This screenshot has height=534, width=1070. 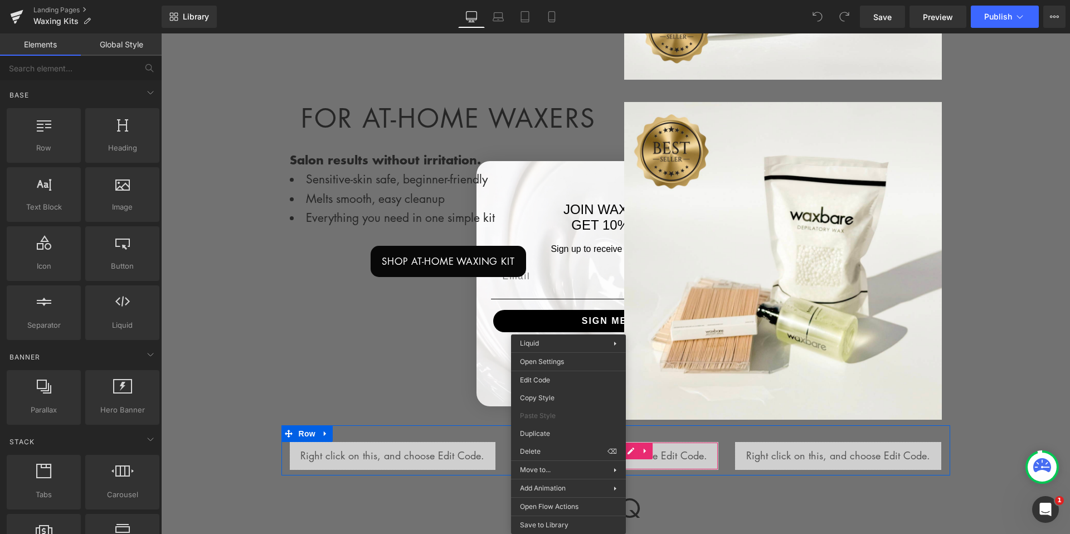 I want to click on span: Stack, so click(x=22, y=442).